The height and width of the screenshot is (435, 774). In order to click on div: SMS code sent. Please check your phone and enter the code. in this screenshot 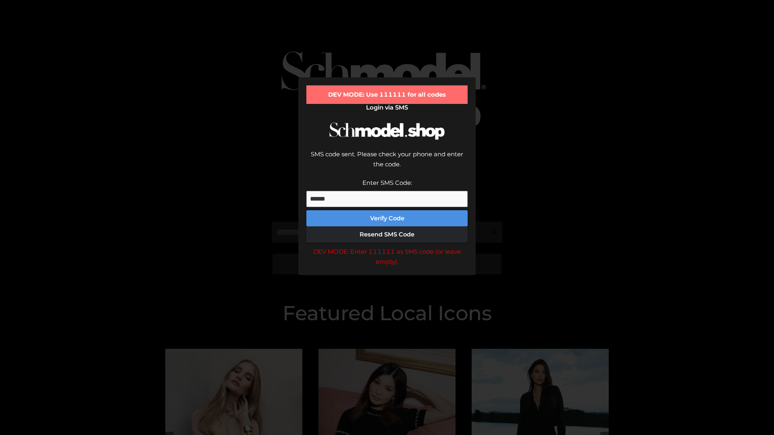, I will do `click(387, 163)`.